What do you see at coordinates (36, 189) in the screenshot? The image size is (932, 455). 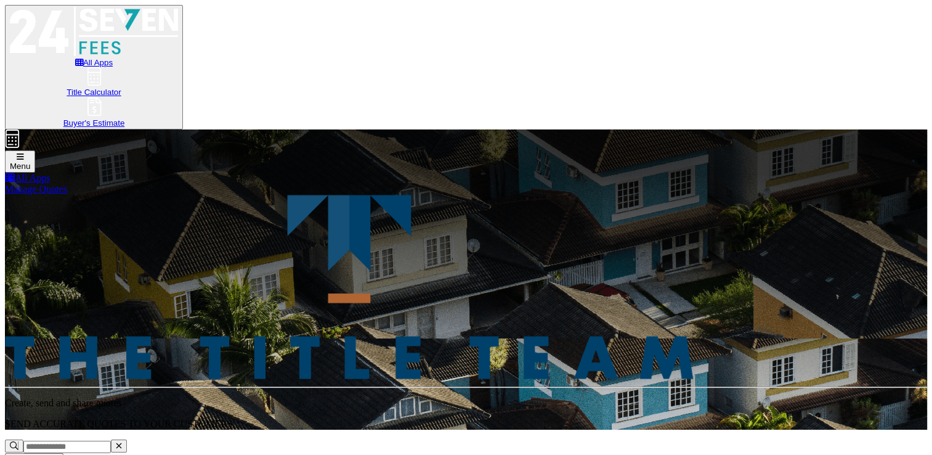 I see `a: Manage Quotes` at bounding box center [36, 189].